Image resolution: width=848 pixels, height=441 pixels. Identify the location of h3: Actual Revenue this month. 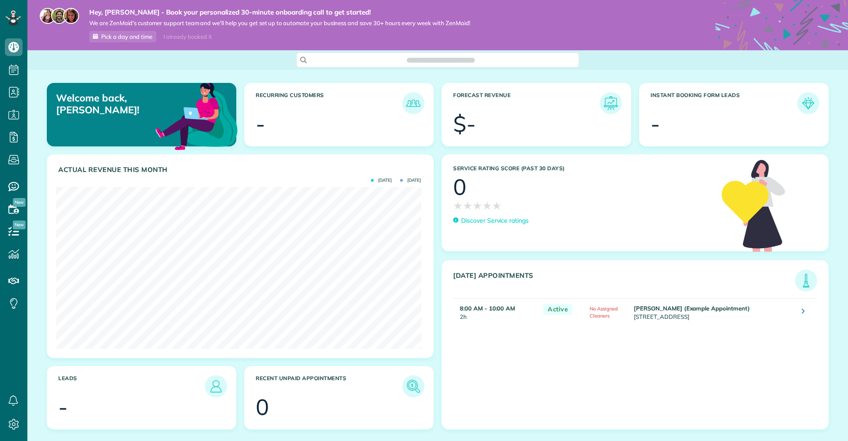
(241, 170).